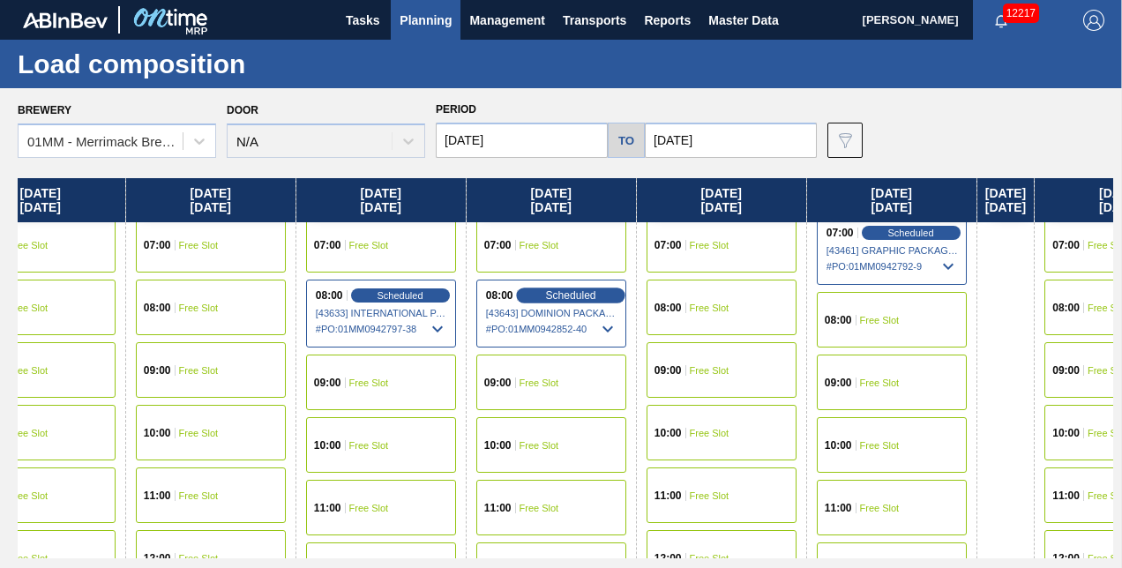  What do you see at coordinates (1021, 13) in the screenshot?
I see `span: 12217` at bounding box center [1021, 13].